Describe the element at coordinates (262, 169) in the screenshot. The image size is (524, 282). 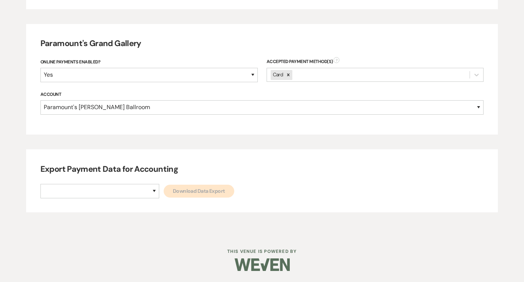
I see `h4: Export Payment Data for Accounting` at that location.